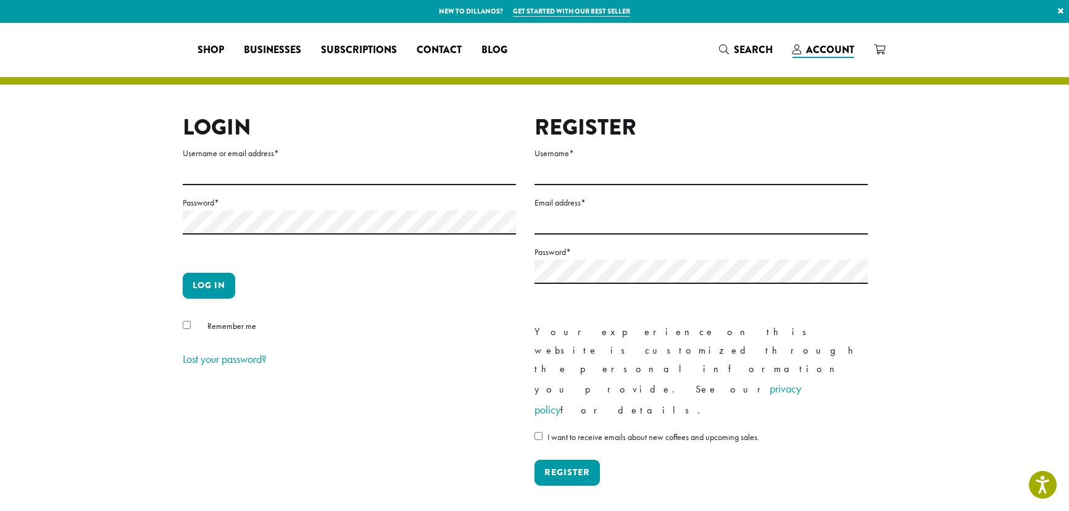 The height and width of the screenshot is (511, 1069). What do you see at coordinates (572, 11) in the screenshot?
I see `a: Get started with our best seller` at bounding box center [572, 11].